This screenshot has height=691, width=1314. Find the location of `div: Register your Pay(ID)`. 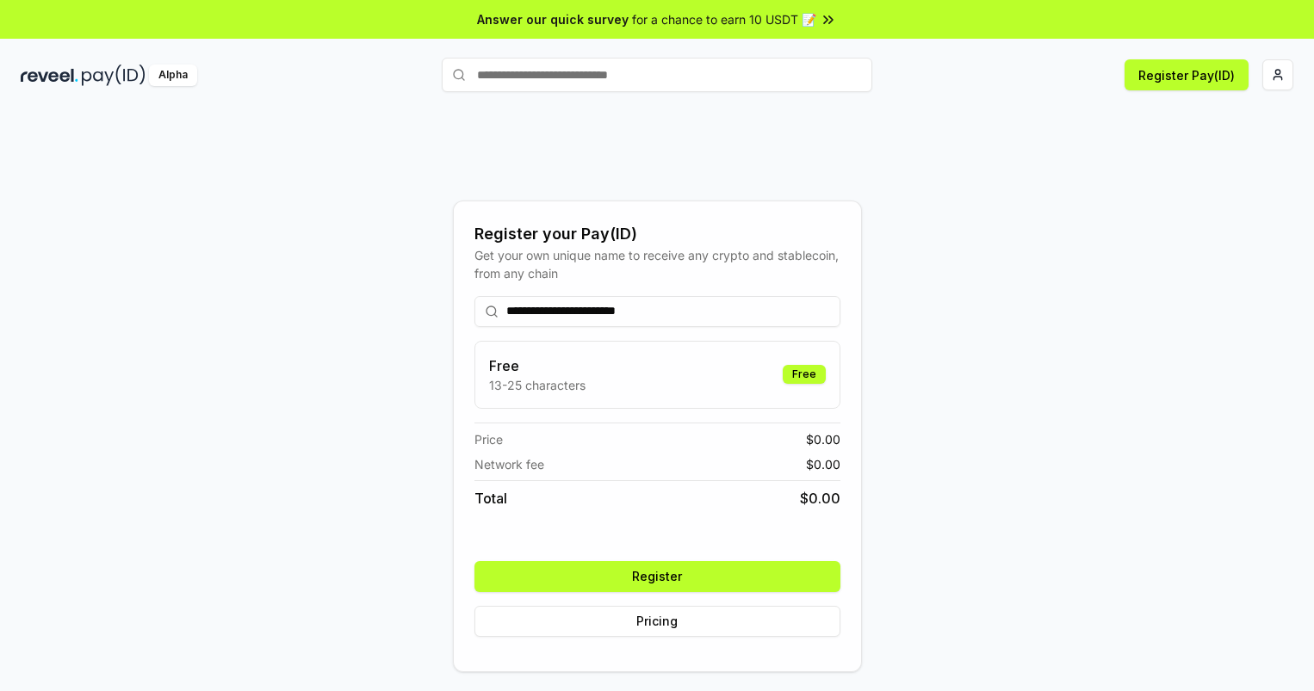

div: Register your Pay(ID) is located at coordinates (657, 234).